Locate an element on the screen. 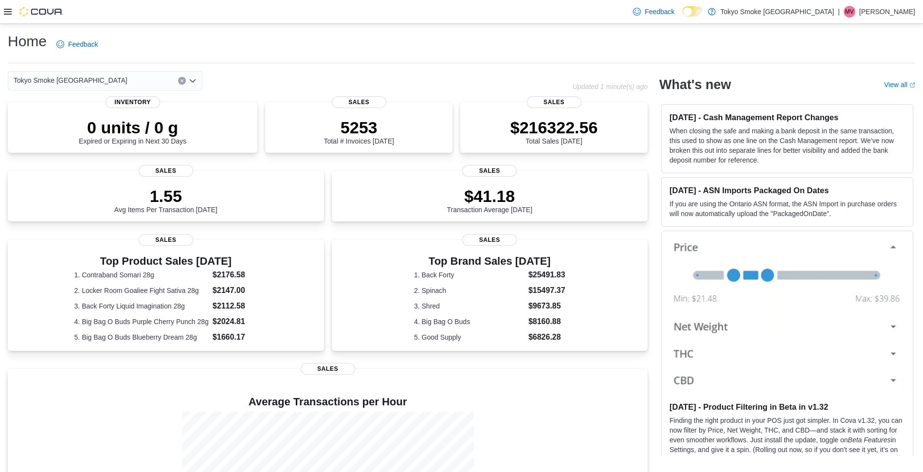 This screenshot has height=472, width=923. dt: 4. Big Bag O Buds Purple Cherry Punch 28g is located at coordinates (142, 322).